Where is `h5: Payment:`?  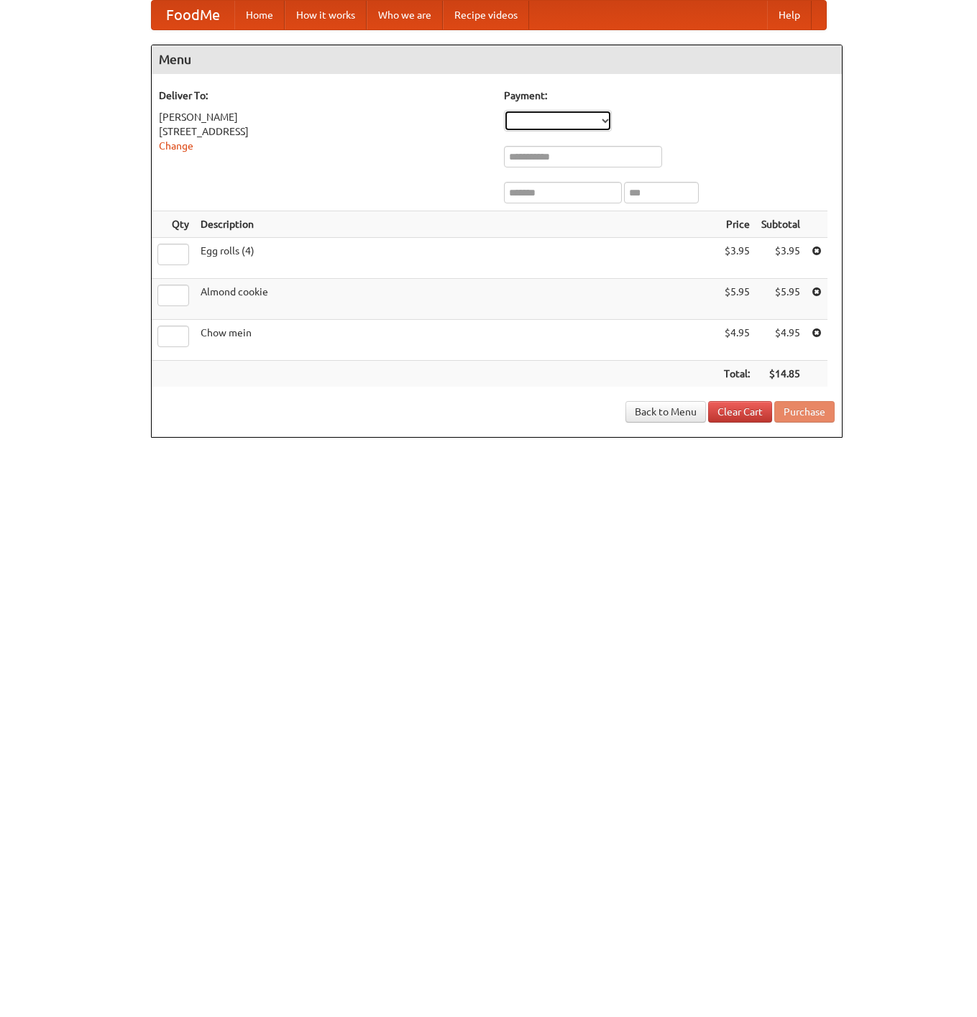 h5: Payment: is located at coordinates (669, 96).